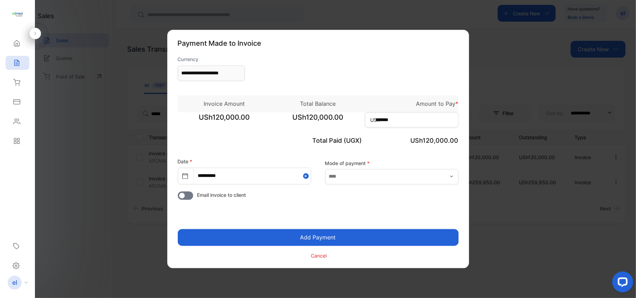 Image resolution: width=636 pixels, height=298 pixels. I want to click on p: Cancel, so click(319, 256).